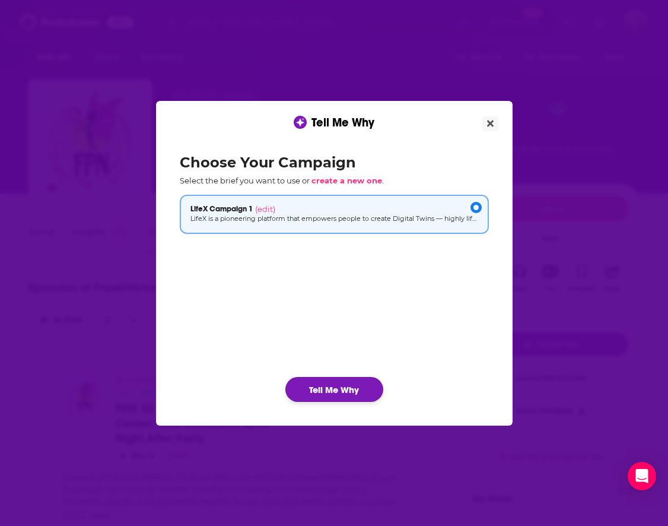 The height and width of the screenshot is (526, 668). I want to click on h2: Choose Your Campaign, so click(334, 162).